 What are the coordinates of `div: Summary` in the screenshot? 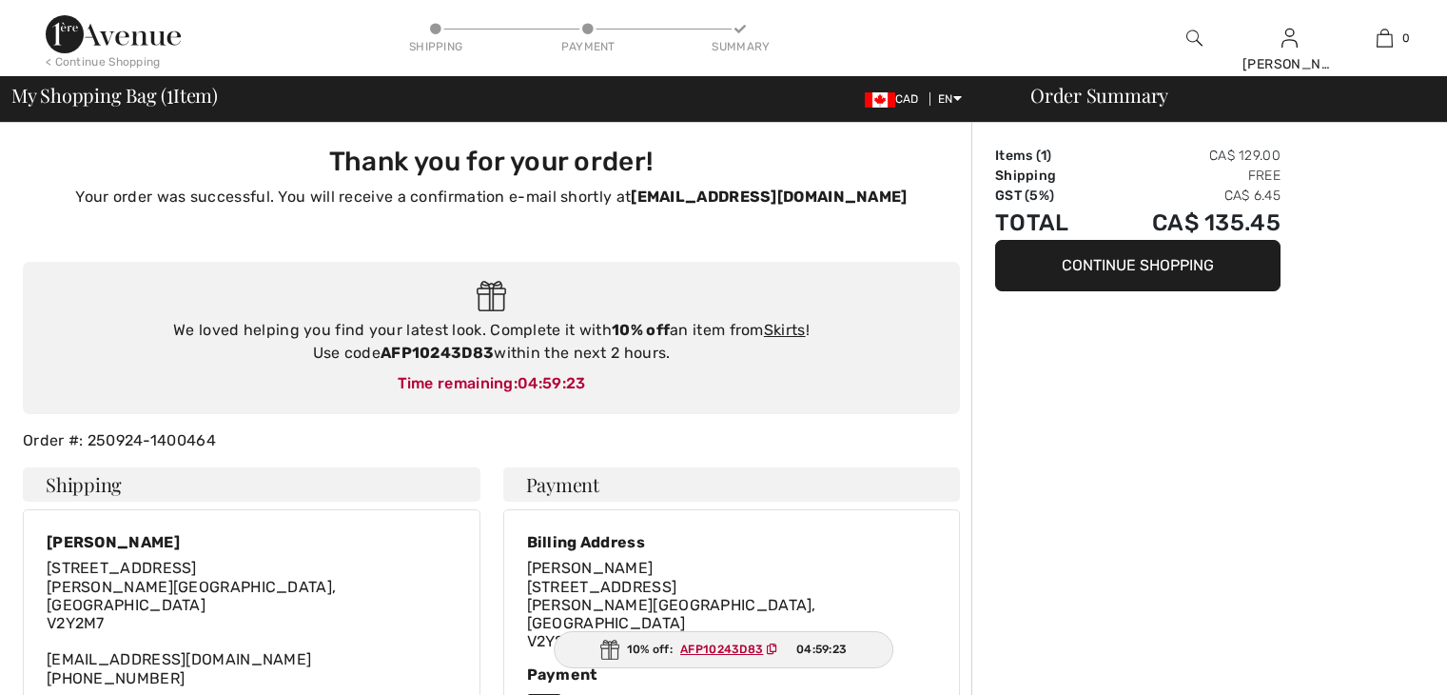 It's located at (740, 47).